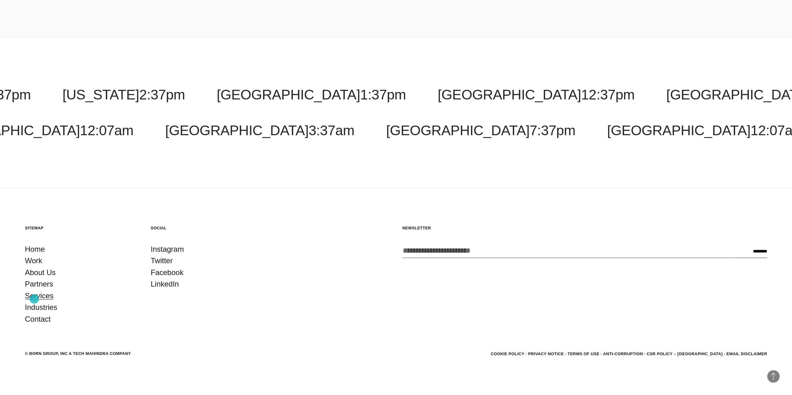 Image resolution: width=792 pixels, height=395 pixels. What do you see at coordinates (507, 354) in the screenshot?
I see `a: Cookie Policy` at bounding box center [507, 354].